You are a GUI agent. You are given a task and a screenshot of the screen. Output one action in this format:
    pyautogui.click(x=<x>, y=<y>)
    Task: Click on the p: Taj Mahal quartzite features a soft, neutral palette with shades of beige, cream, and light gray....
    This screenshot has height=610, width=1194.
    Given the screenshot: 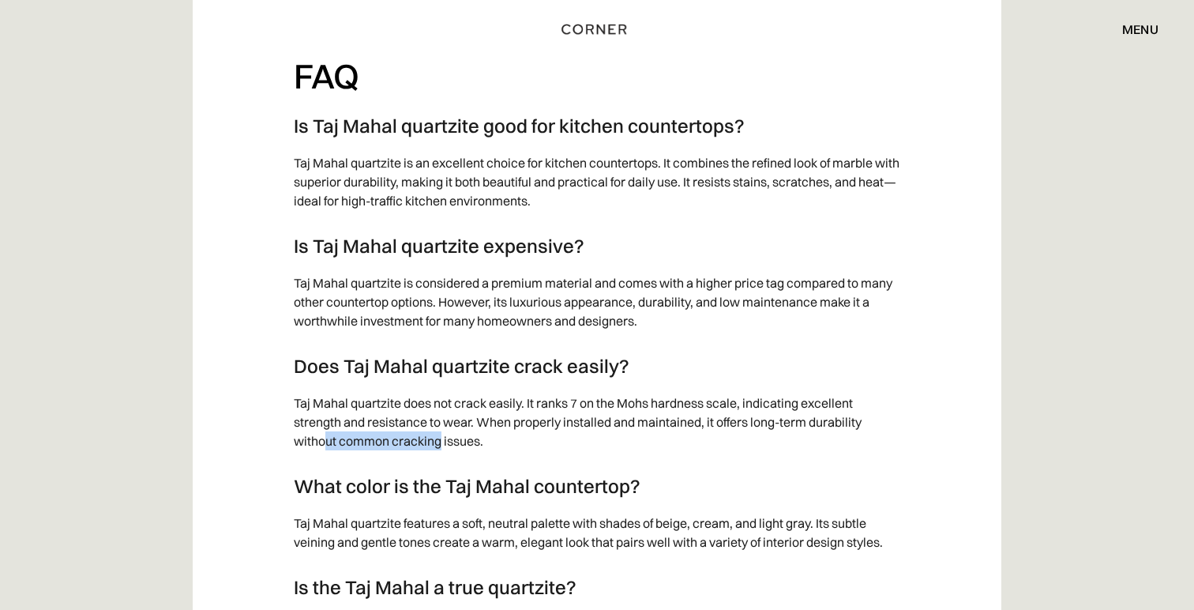 What is the action you would take?
    pyautogui.click(x=597, y=532)
    